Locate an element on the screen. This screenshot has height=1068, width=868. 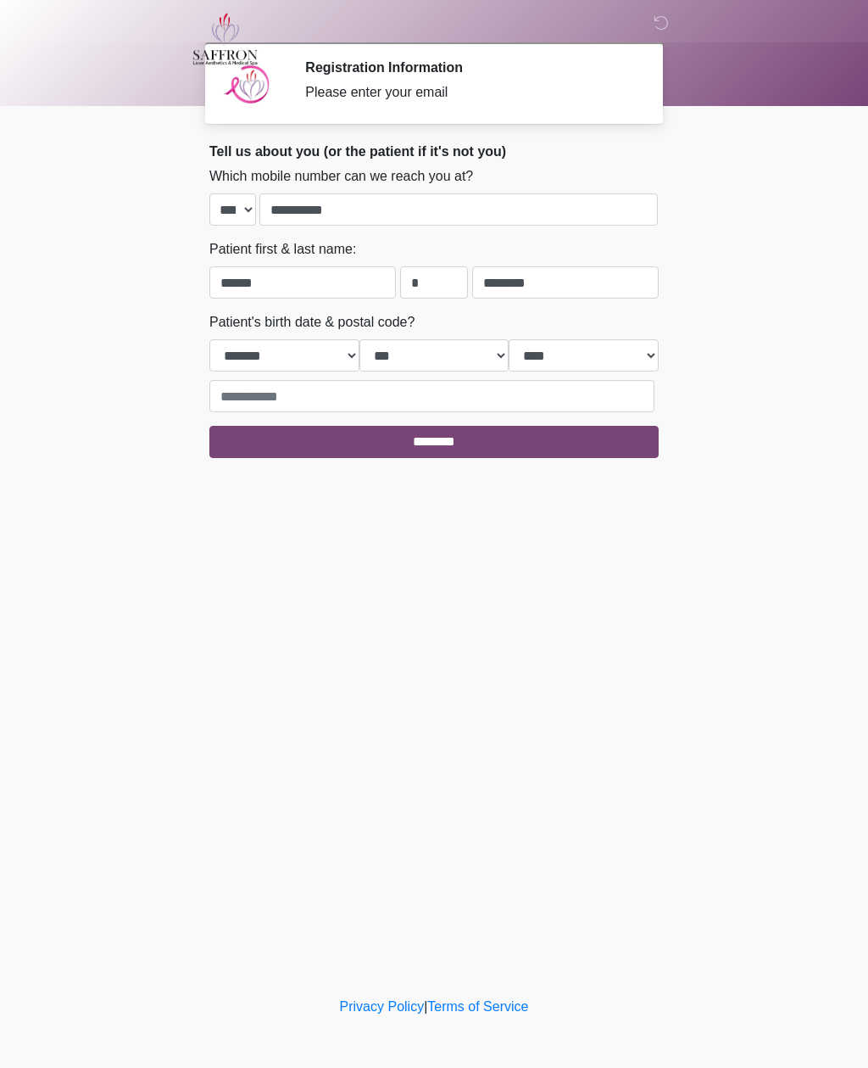
h2: Tell us about you (or the patient if it's not you) is located at coordinates (434, 151).